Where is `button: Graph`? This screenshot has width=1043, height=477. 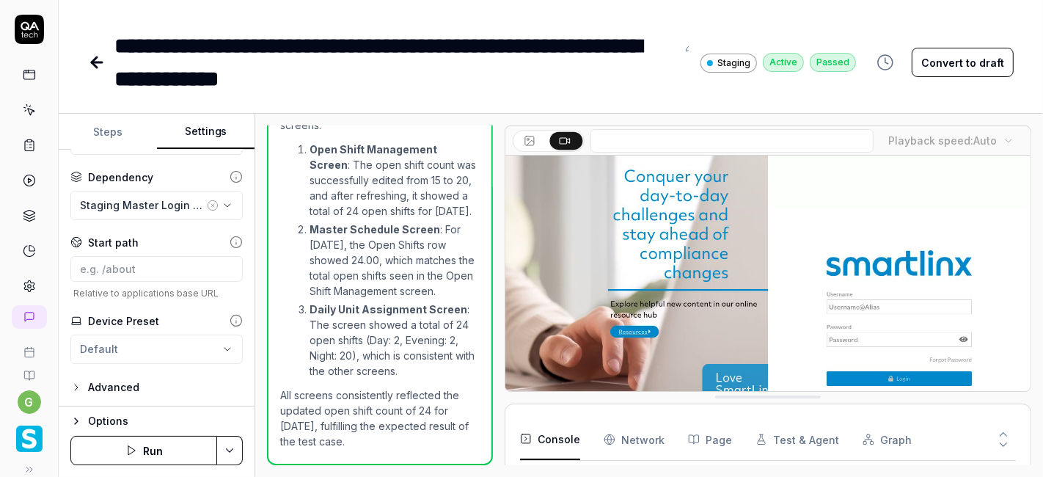
button: Graph is located at coordinates (887, 440).